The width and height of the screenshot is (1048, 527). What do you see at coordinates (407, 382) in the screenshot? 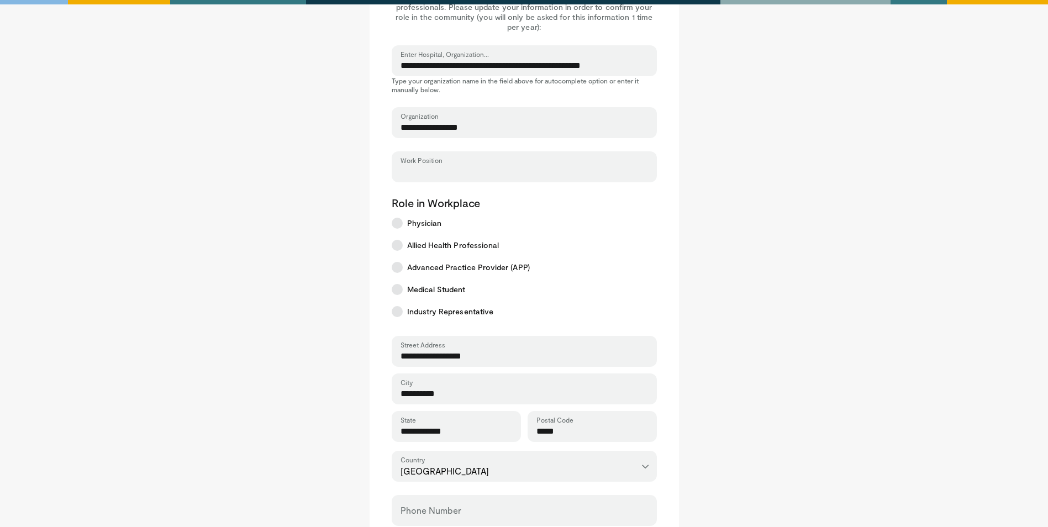
I see `label: City` at bounding box center [407, 382].